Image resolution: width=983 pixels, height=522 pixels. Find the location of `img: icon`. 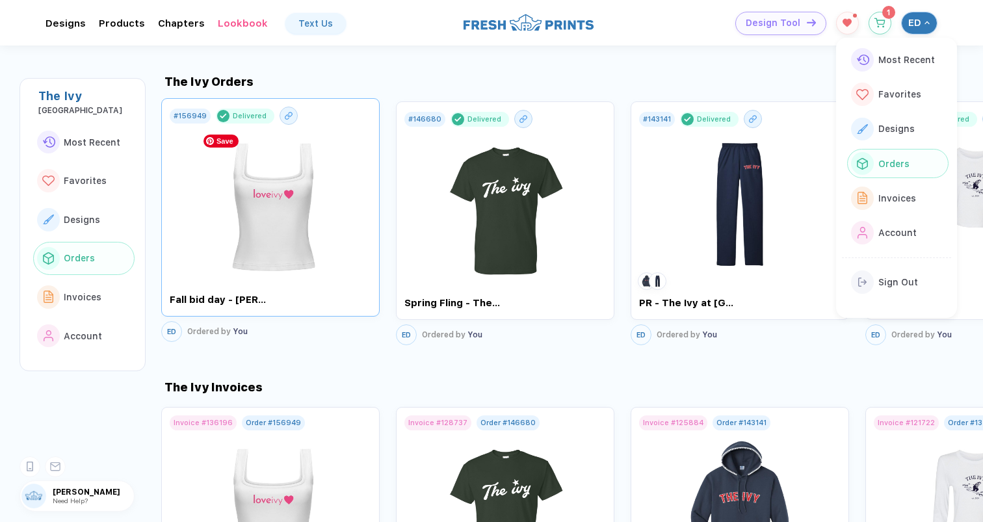

img: icon is located at coordinates (811, 22).